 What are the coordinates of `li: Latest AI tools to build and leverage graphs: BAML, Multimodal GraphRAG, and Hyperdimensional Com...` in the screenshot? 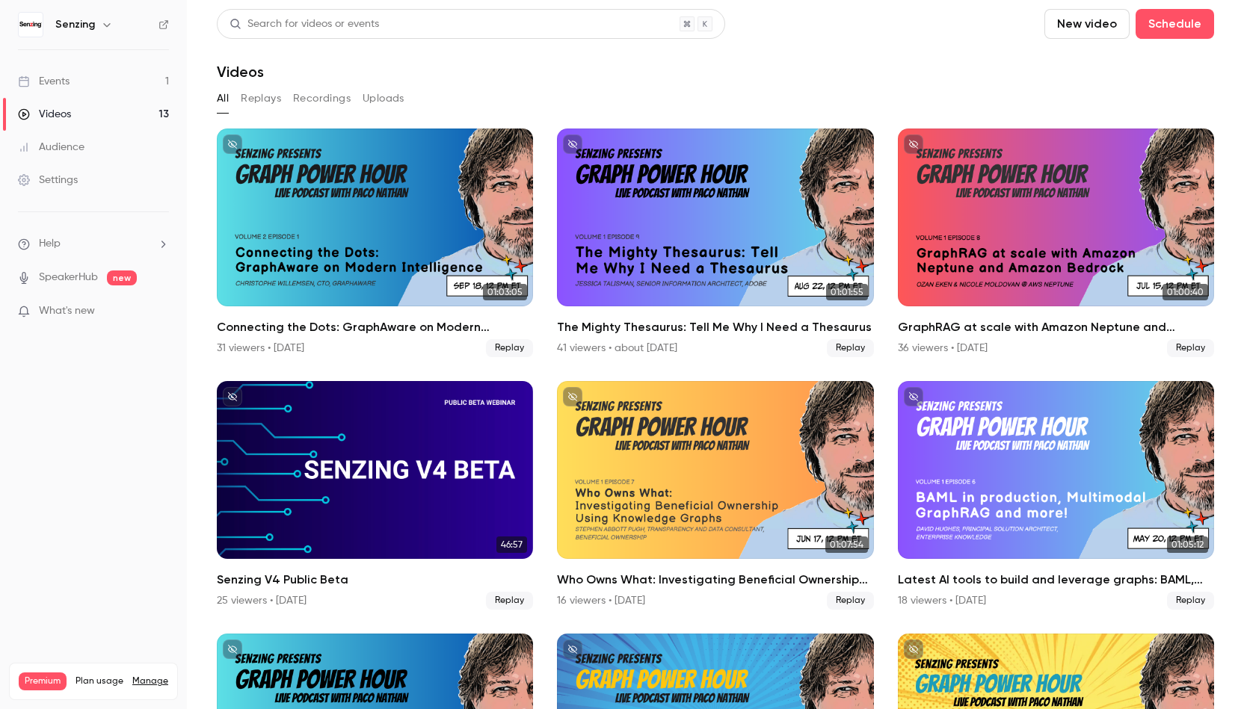 It's located at (1055, 496).